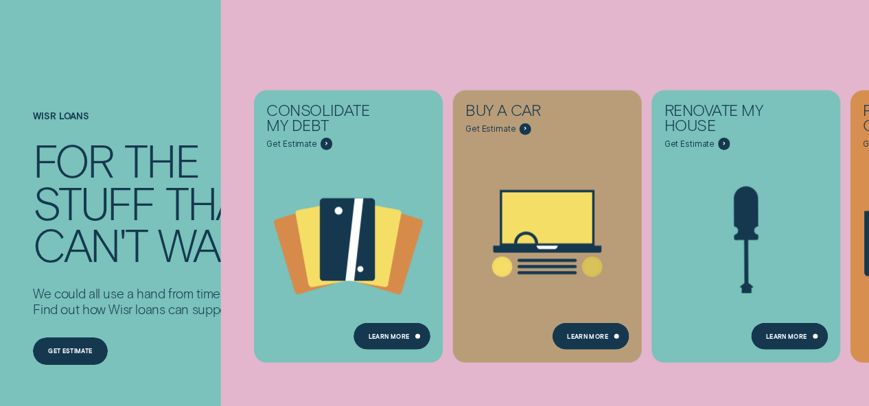 This screenshot has height=406, width=869. Describe the element at coordinates (148, 202) in the screenshot. I see `h4: For the stuff that can't wait` at that location.